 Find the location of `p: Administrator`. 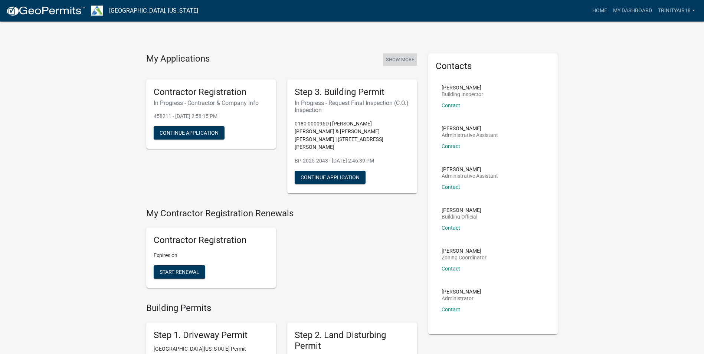

p: Administrator is located at coordinates (461, 298).